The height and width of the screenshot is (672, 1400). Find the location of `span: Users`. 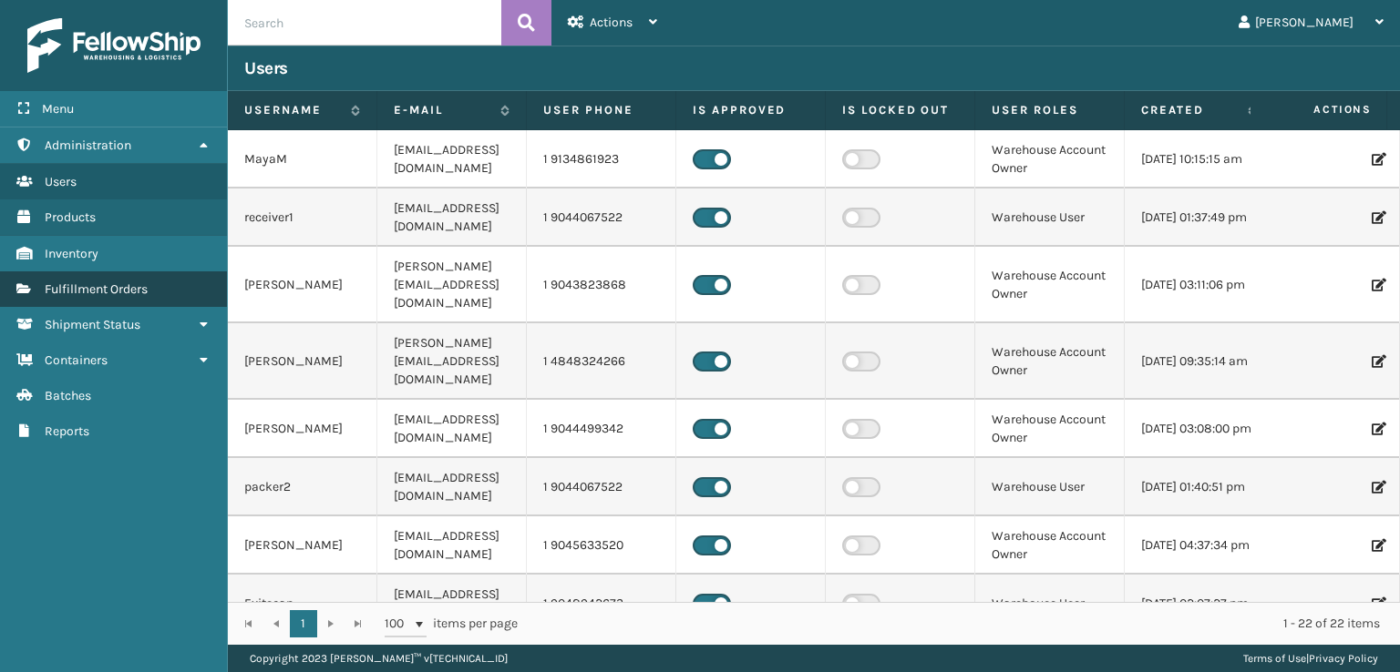

span: Users is located at coordinates (60, 181).